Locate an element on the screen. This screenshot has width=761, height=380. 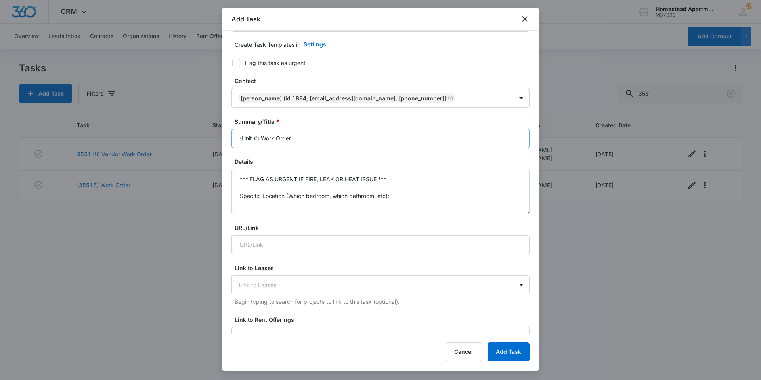
button: Add Task is located at coordinates (508, 351).